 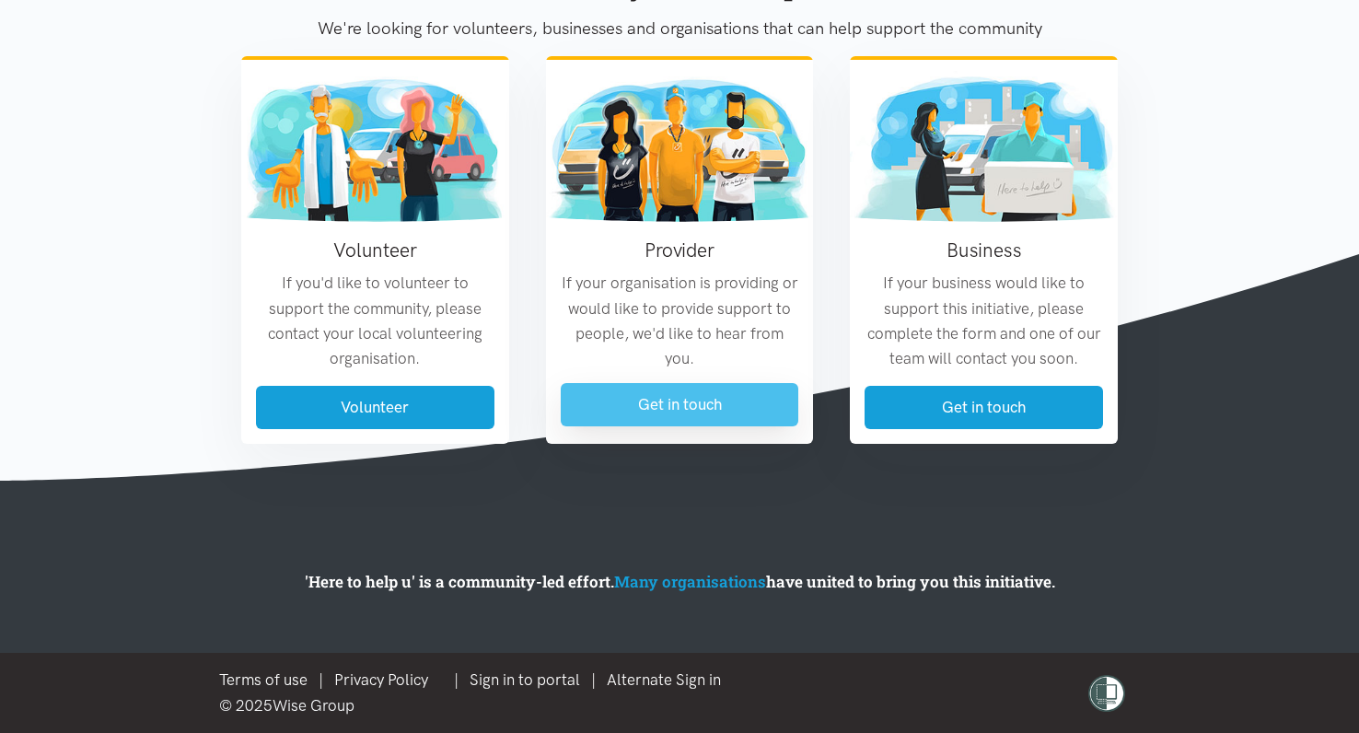 What do you see at coordinates (375, 407) in the screenshot?
I see `a: Volunteer` at bounding box center [375, 407].